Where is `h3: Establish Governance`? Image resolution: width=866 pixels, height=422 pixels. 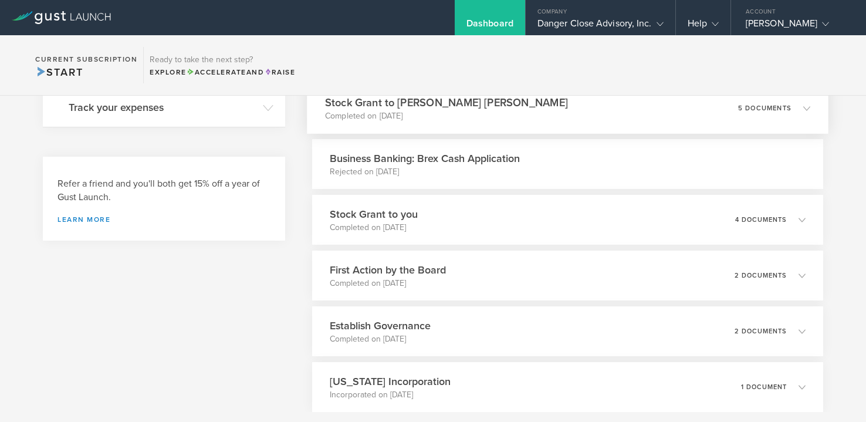 h3: Establish Governance is located at coordinates (380, 326).